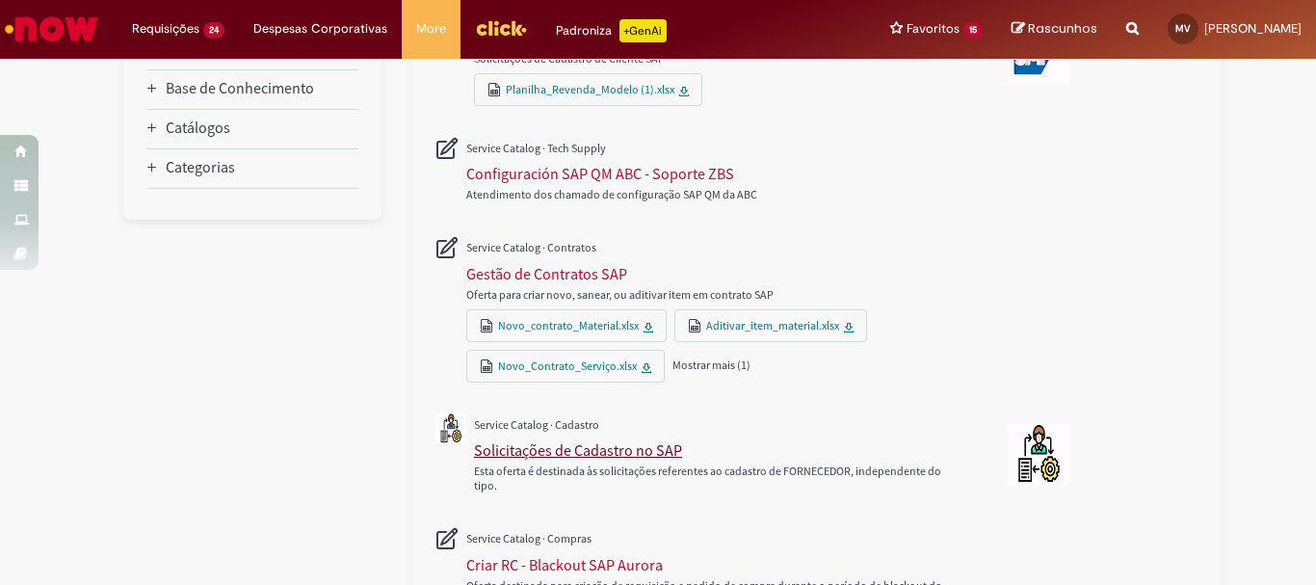  What do you see at coordinates (214, 30) in the screenshot?
I see `span: 24` at bounding box center [214, 30].